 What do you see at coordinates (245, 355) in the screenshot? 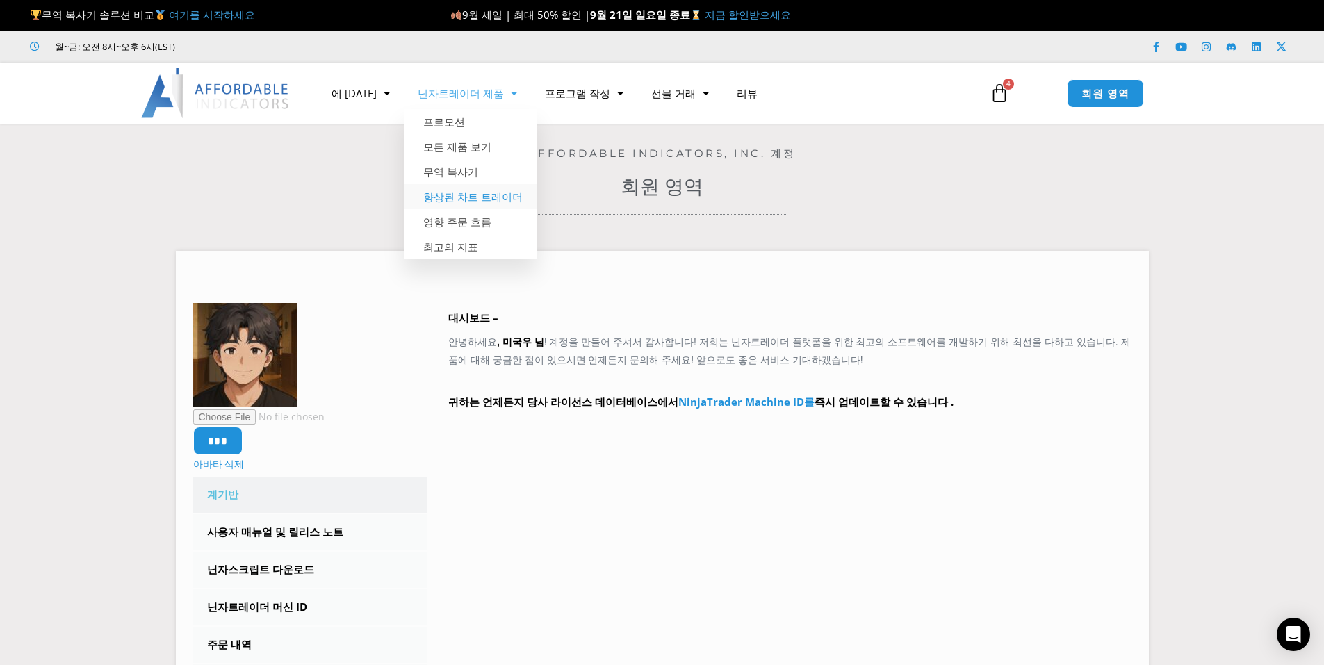
I see `img: ME-150x150.jpg` at bounding box center [245, 355].